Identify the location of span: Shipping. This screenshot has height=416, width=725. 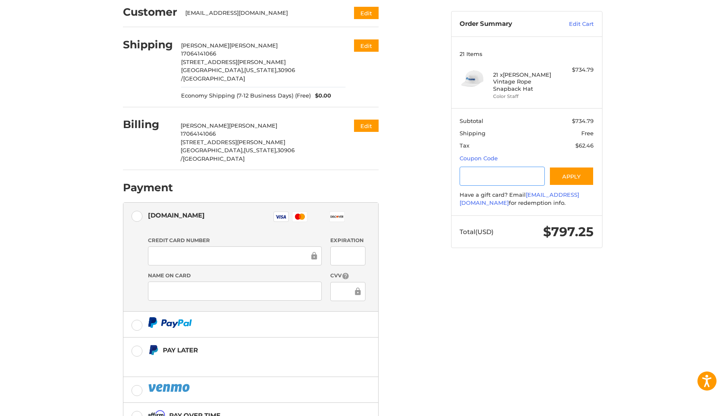
(472, 133).